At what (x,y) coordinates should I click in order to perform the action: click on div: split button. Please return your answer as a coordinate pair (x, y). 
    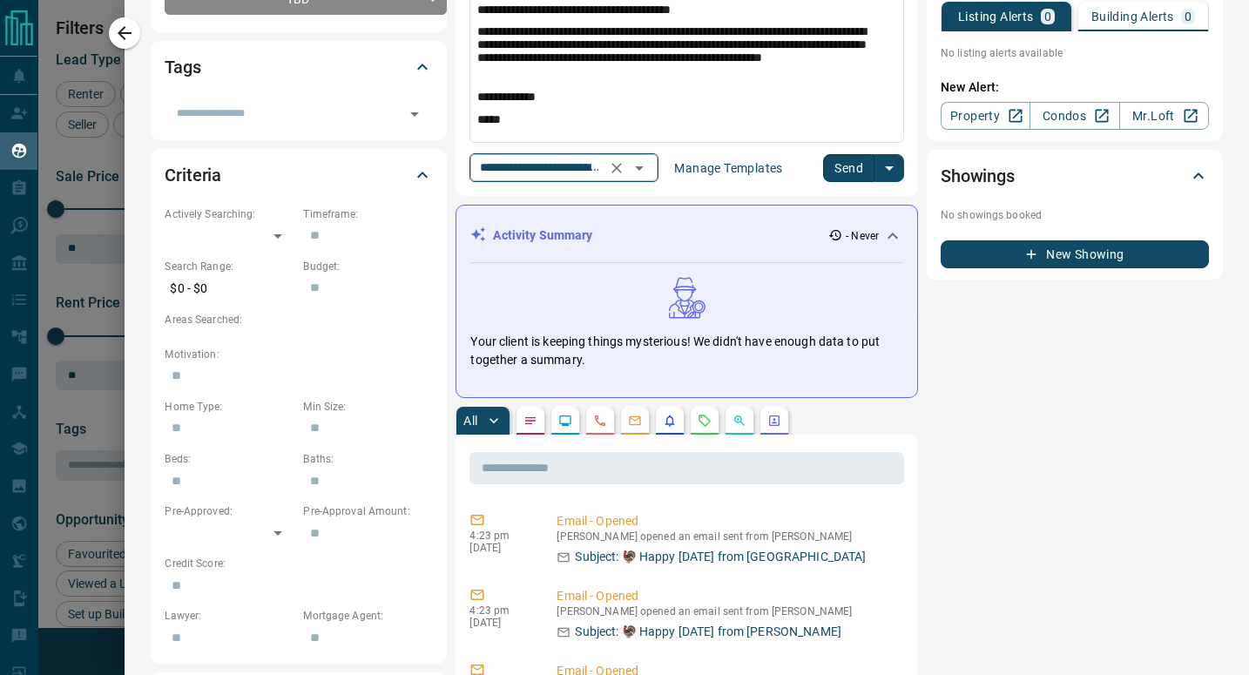
    Looking at the image, I should click on (863, 168).